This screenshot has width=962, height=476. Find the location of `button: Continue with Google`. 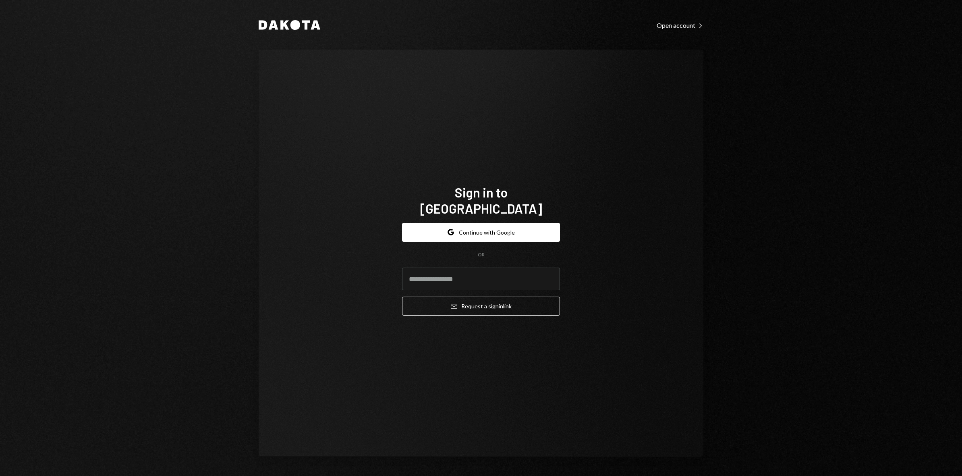

button: Continue with Google is located at coordinates (481, 232).